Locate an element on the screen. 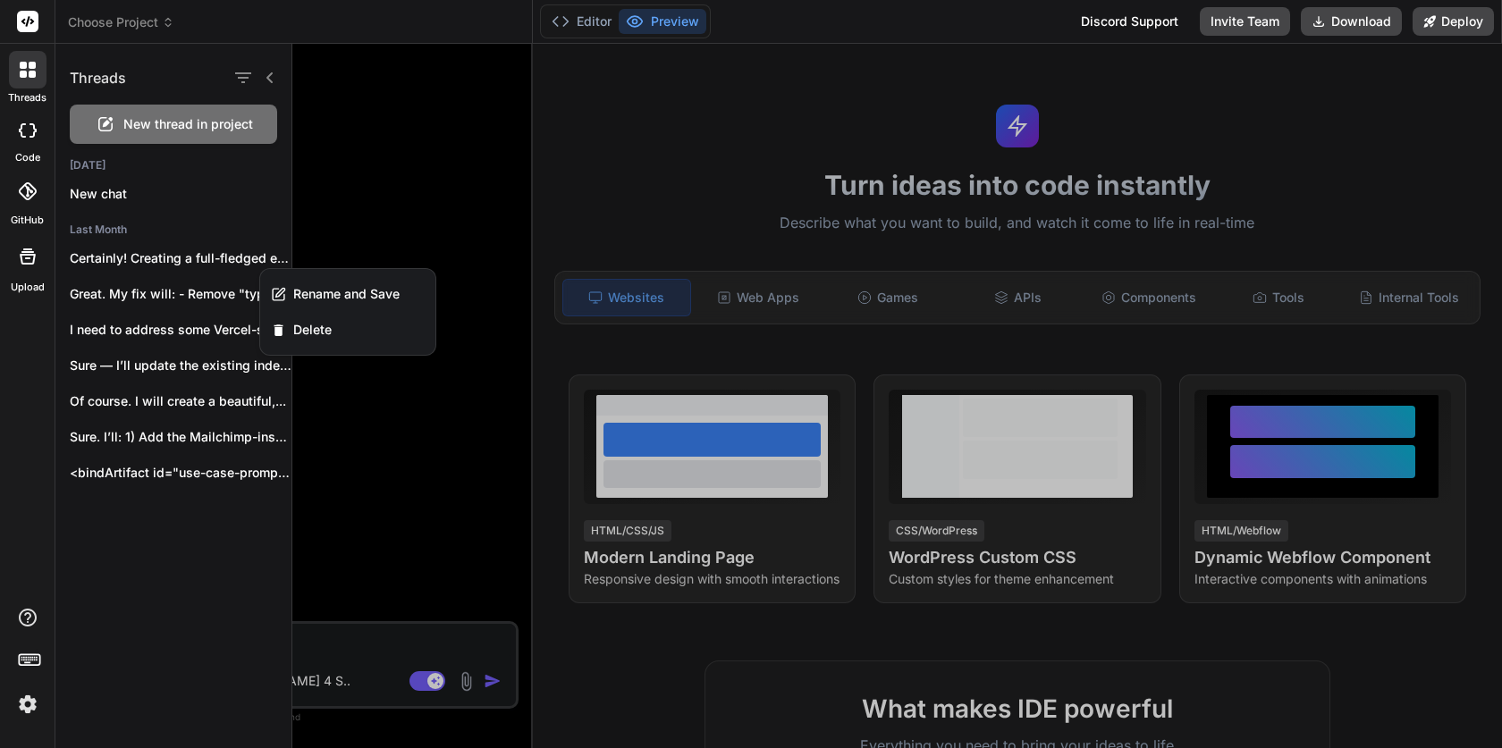 This screenshot has height=748, width=1502. p: Of course. I will create a beautiful,... is located at coordinates (181, 401).